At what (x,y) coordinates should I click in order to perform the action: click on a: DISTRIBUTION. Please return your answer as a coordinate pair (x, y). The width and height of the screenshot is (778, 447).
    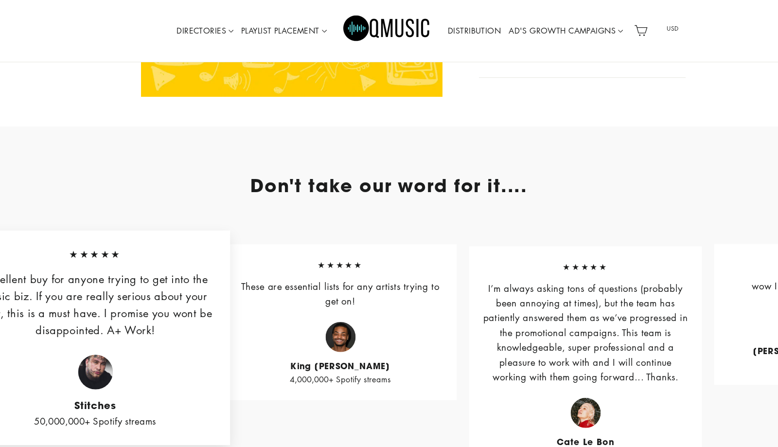
    Looking at the image, I should click on (474, 31).